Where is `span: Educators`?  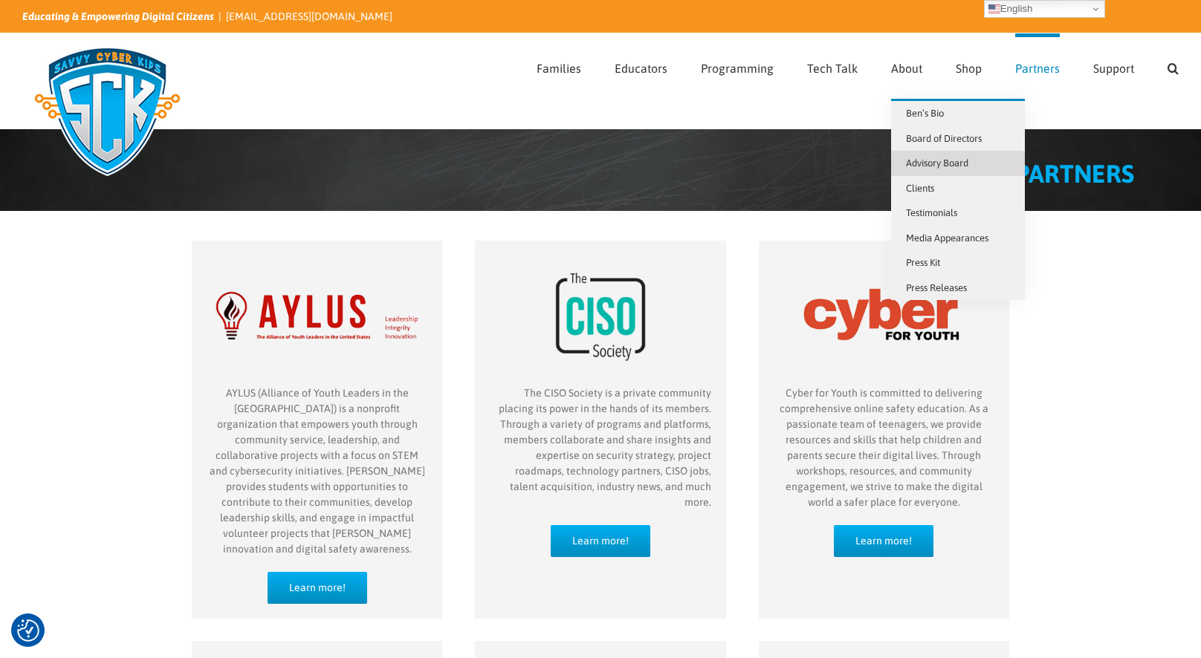 span: Educators is located at coordinates (640, 68).